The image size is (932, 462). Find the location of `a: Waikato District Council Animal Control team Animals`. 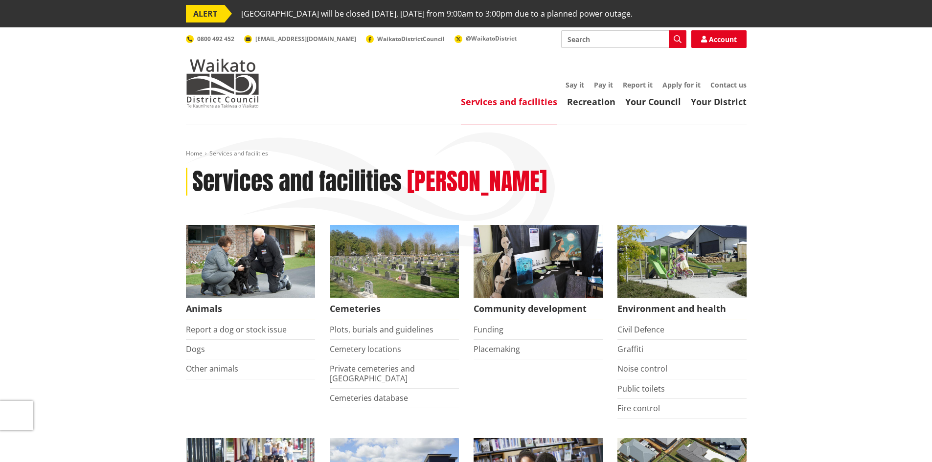

a: Waikato District Council Animal Control team Animals is located at coordinates (251, 273).